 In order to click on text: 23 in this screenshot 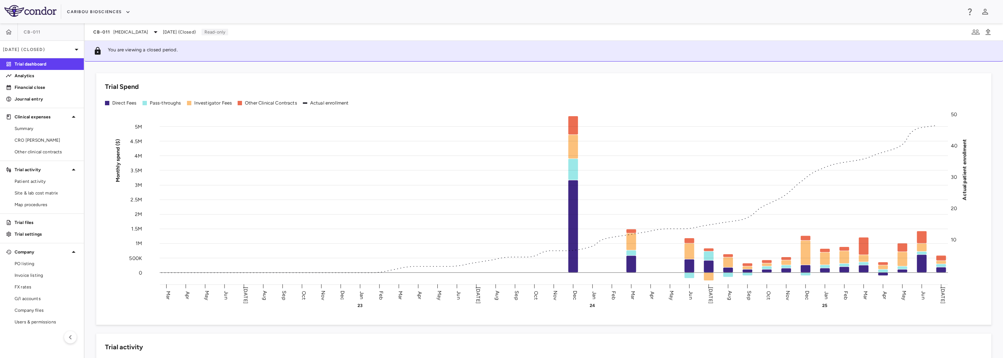, I will do `click(360, 306)`.